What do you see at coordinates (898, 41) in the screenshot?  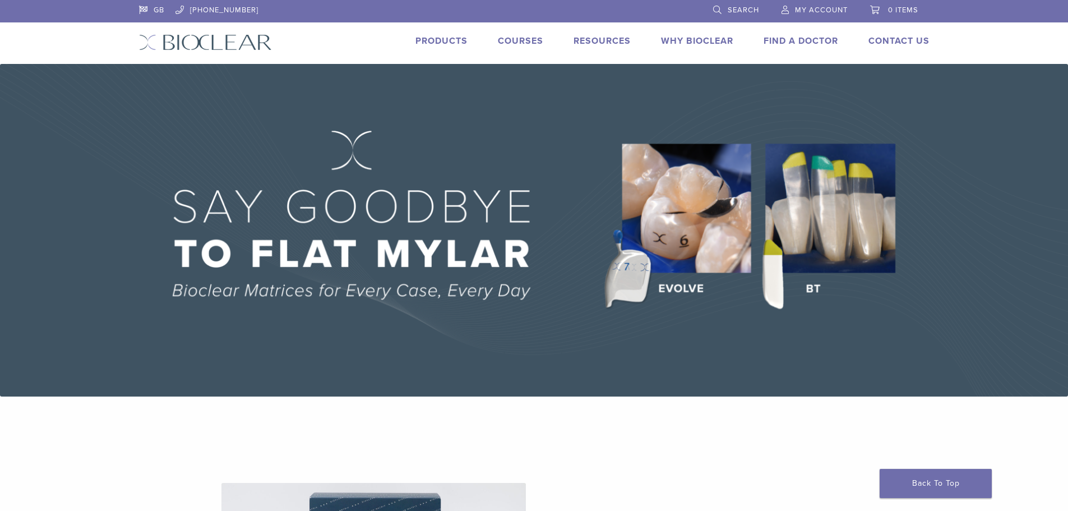 I see `a: Contact Us` at bounding box center [898, 41].